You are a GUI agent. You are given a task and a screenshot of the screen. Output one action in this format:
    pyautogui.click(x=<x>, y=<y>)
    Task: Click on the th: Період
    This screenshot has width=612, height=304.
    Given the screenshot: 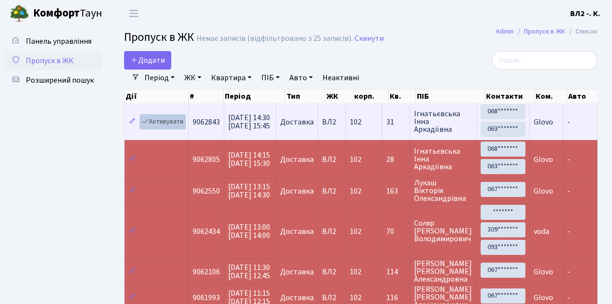 What is the action you would take?
    pyautogui.click(x=254, y=96)
    